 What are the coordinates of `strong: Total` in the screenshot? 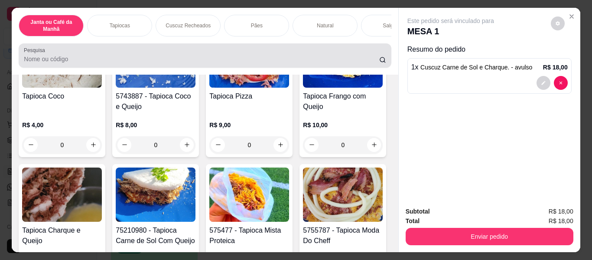 It's located at (413, 221).